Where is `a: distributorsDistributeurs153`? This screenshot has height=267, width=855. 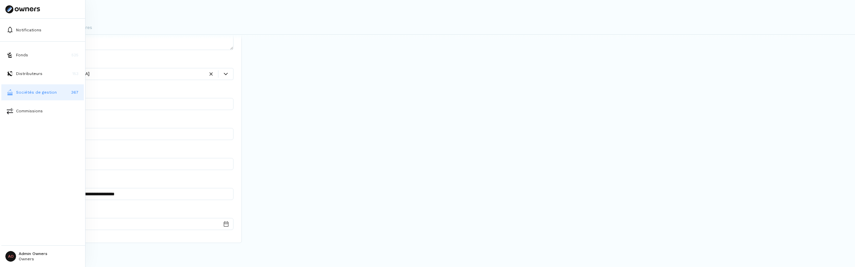
a: distributorsDistributeurs153 is located at coordinates (42, 74).